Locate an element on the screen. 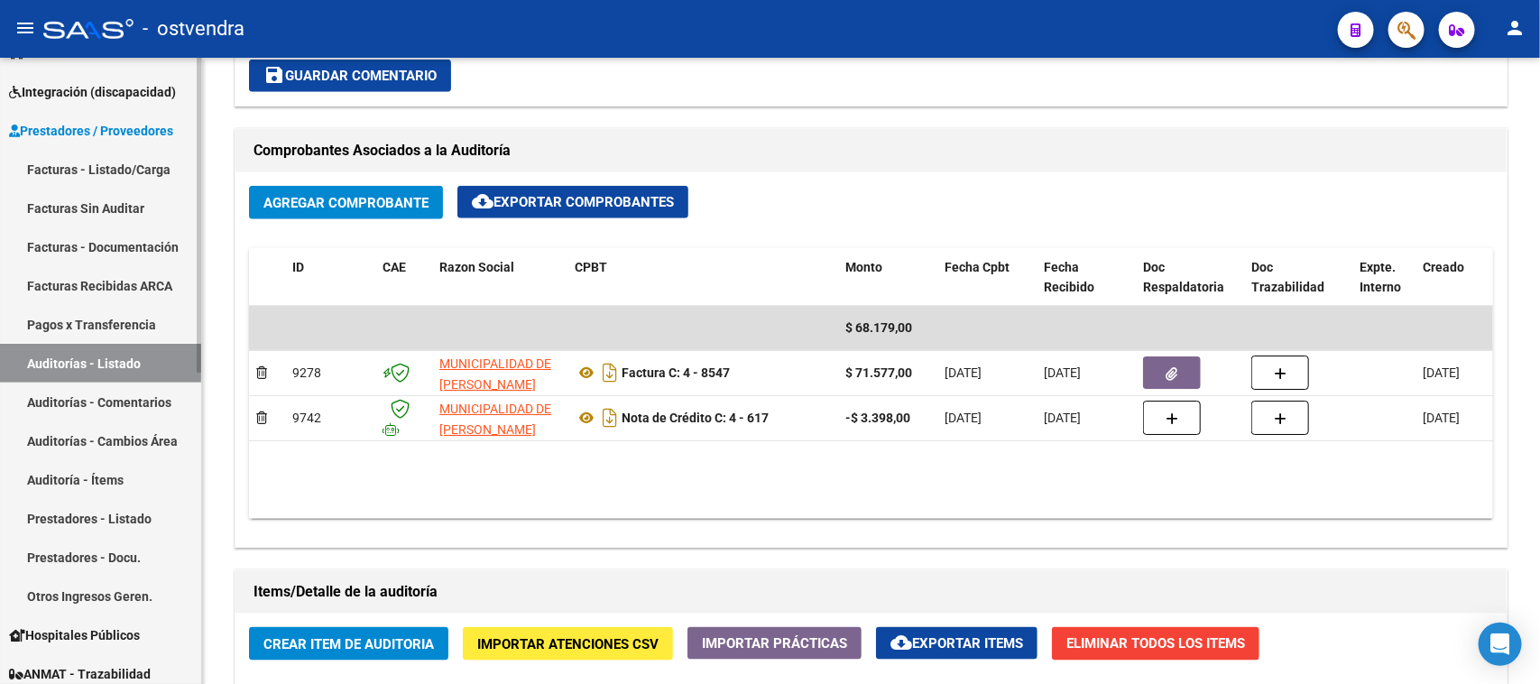 The width and height of the screenshot is (1540, 684). span: Integración (discapacidad) is located at coordinates (92, 92).